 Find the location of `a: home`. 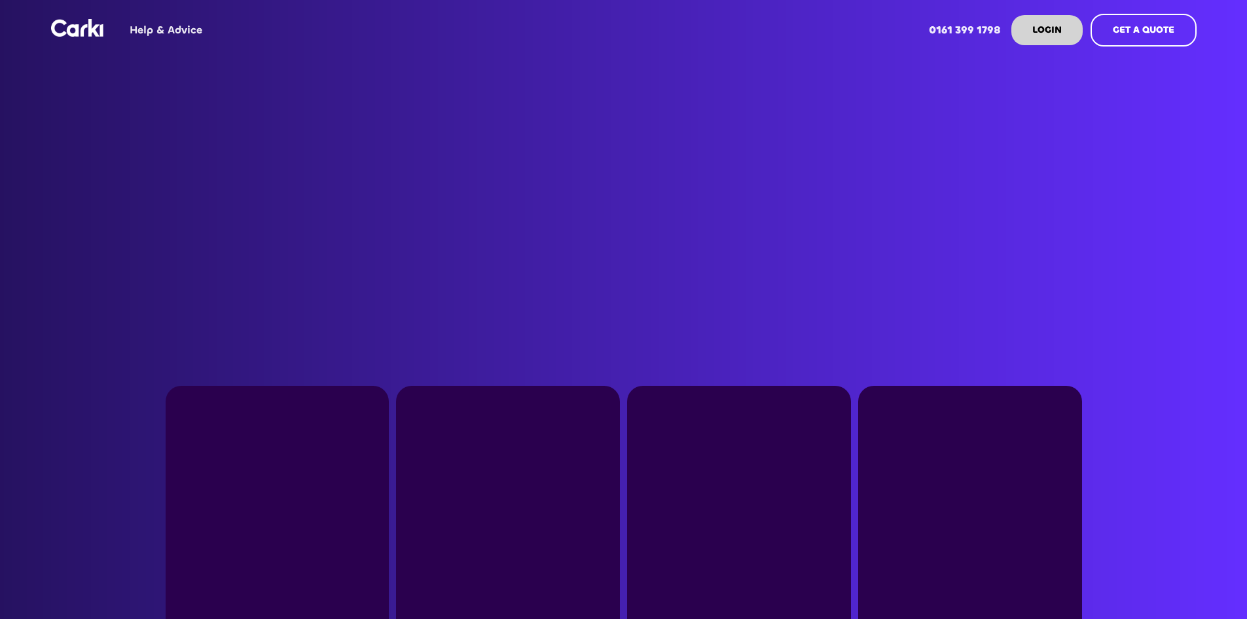

a: home is located at coordinates (77, 27).